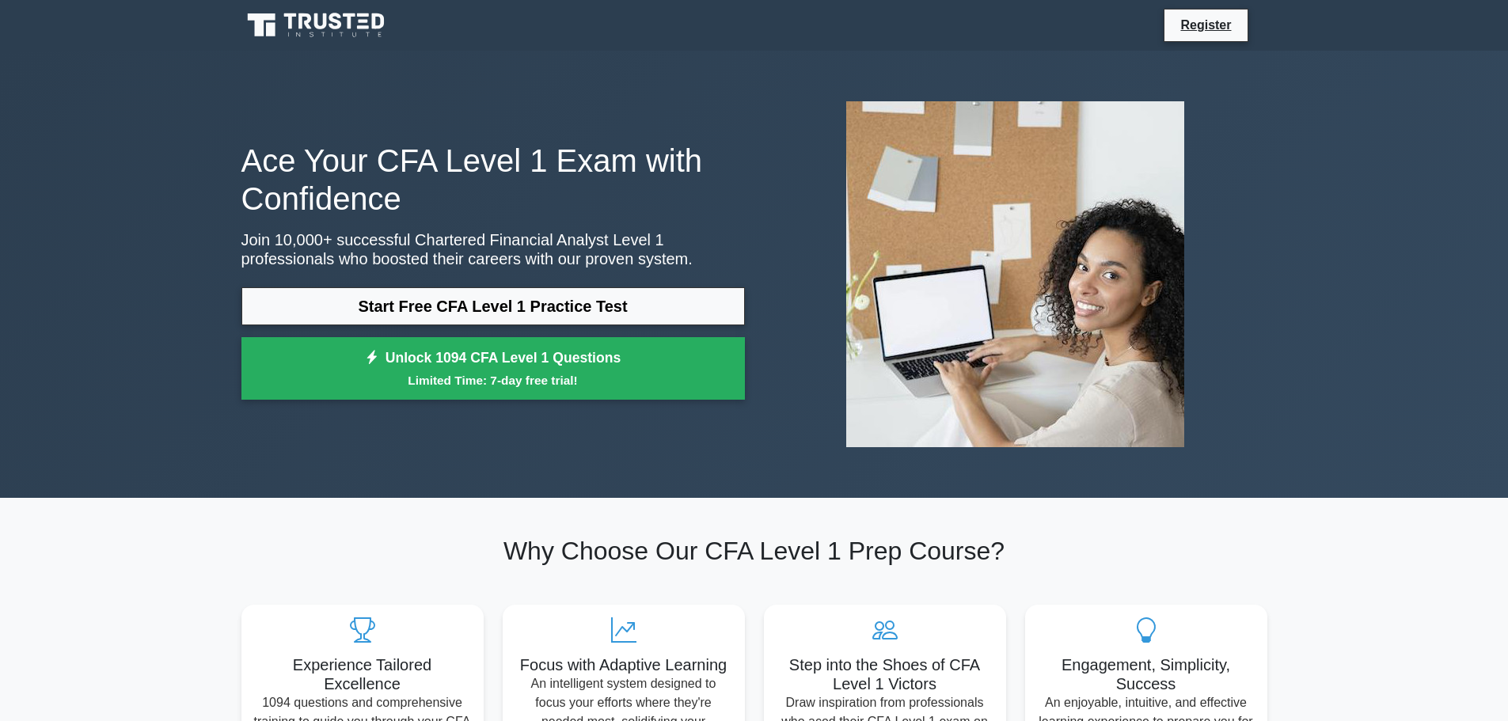 This screenshot has width=1508, height=721. What do you see at coordinates (493, 306) in the screenshot?
I see `a: Start Free CFA Level 1 Practice Test` at bounding box center [493, 306].